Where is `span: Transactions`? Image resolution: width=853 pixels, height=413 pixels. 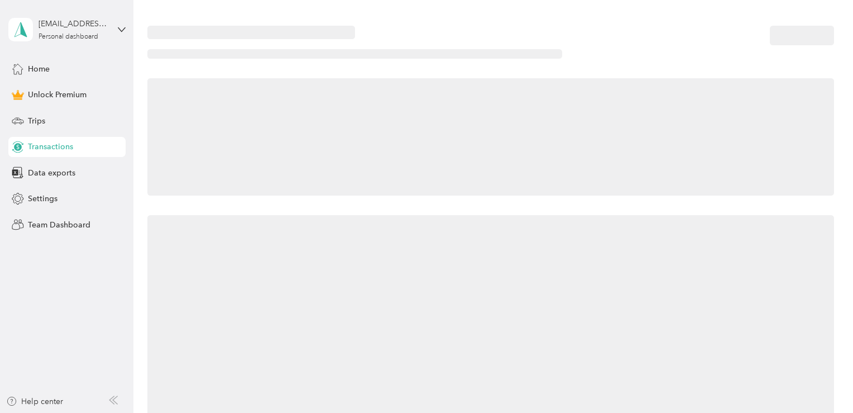
span: Transactions is located at coordinates (50, 146).